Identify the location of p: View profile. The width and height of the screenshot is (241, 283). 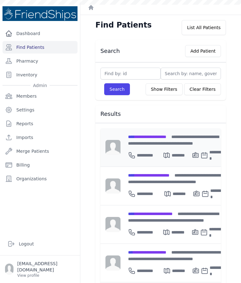
(46, 276).